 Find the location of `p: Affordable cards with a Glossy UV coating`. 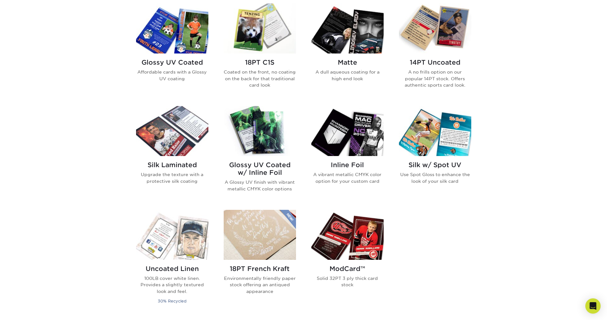

p: Affordable cards with a Glossy UV coating is located at coordinates (172, 75).